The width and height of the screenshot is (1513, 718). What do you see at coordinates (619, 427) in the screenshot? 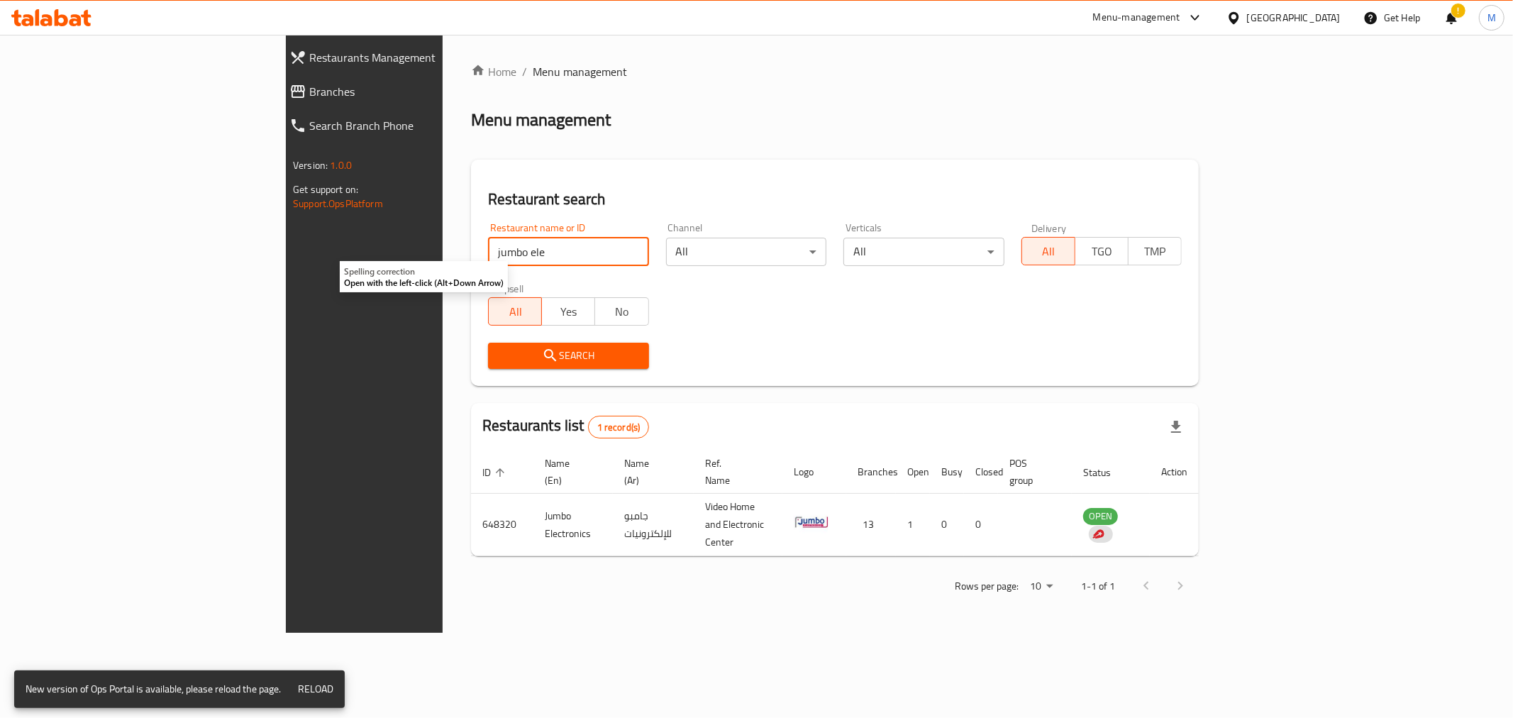
I see `span: 1 record(s)` at bounding box center [619, 427].